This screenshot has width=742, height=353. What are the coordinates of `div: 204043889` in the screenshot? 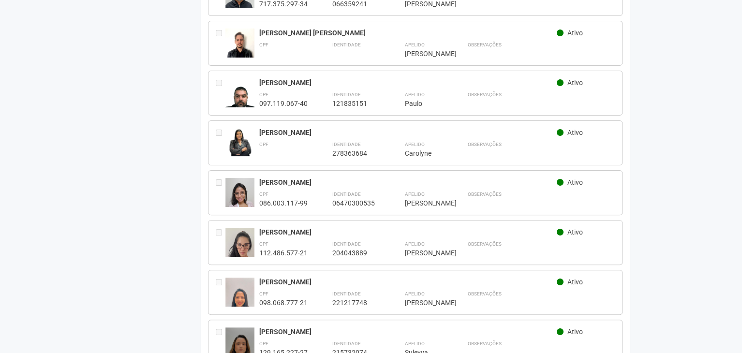 It's located at (356, 253).